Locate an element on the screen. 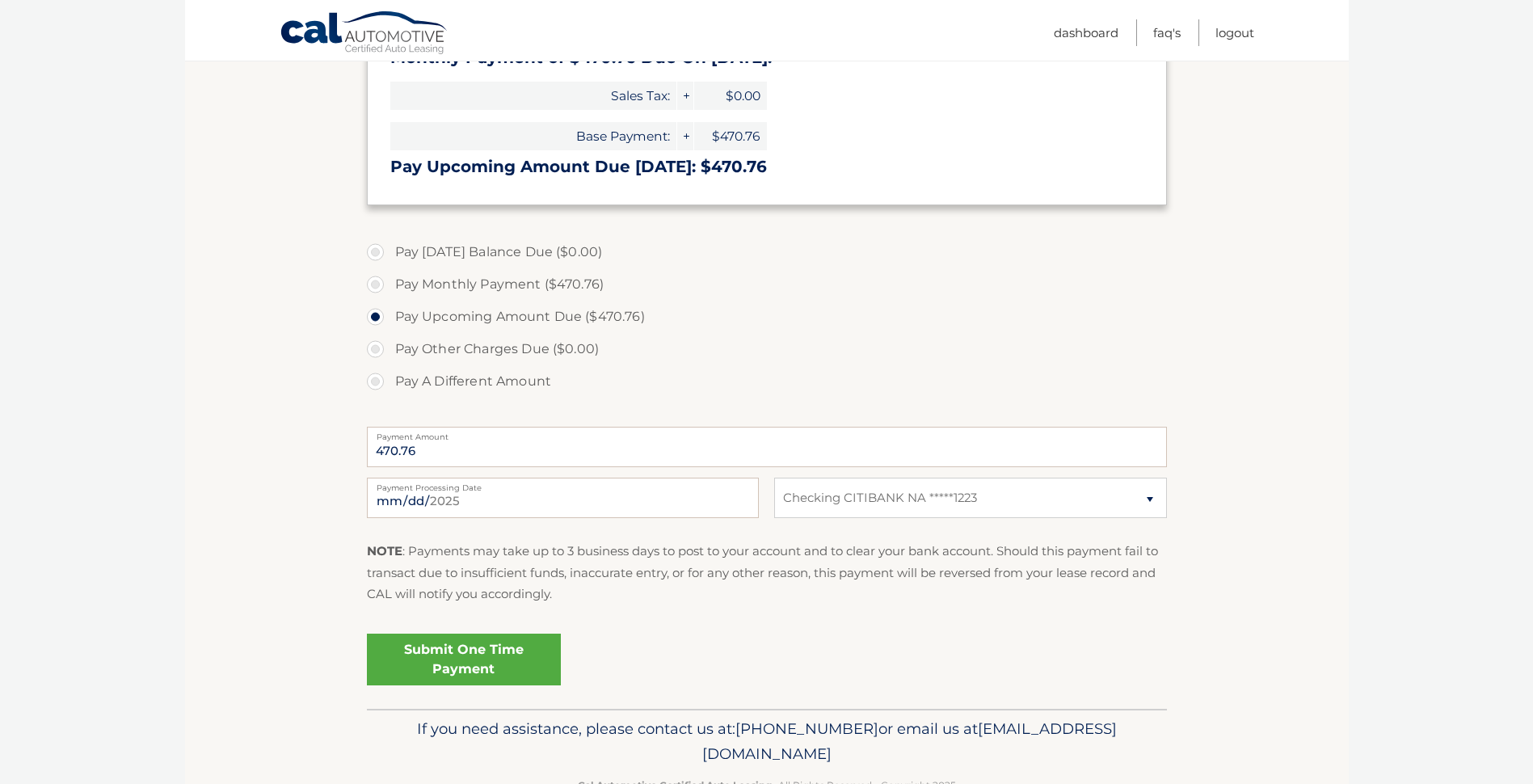 Image resolution: width=1533 pixels, height=784 pixels. label: Pay A Different Amount is located at coordinates (766, 381).